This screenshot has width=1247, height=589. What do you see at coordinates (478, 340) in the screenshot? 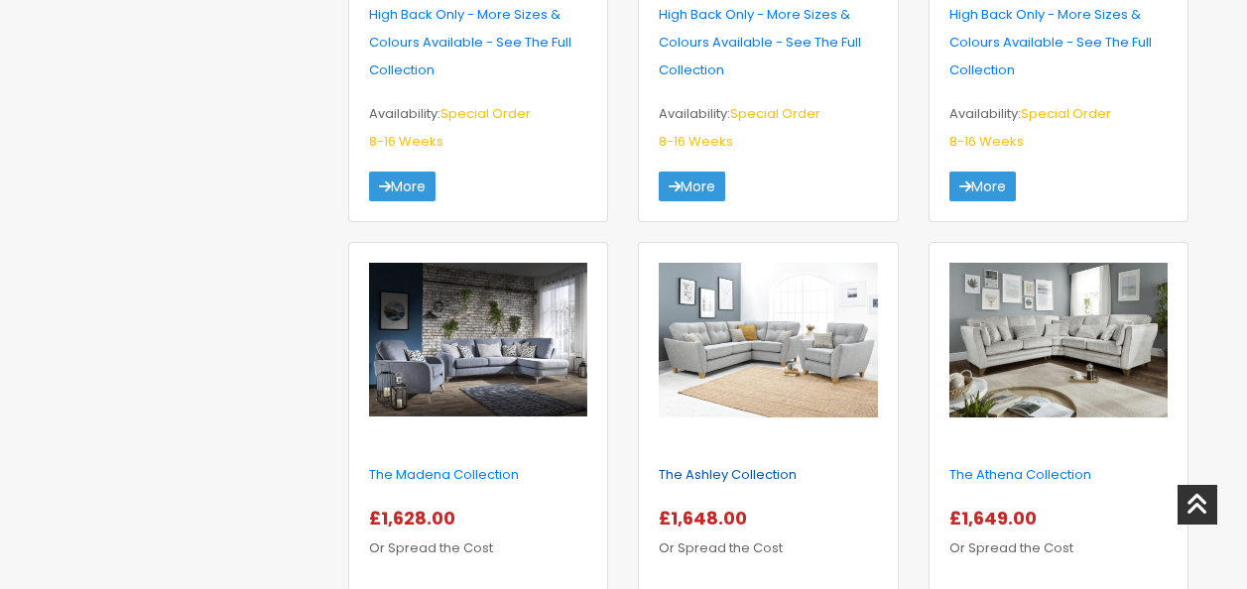
I see `img: the-madena-collection` at bounding box center [478, 340].